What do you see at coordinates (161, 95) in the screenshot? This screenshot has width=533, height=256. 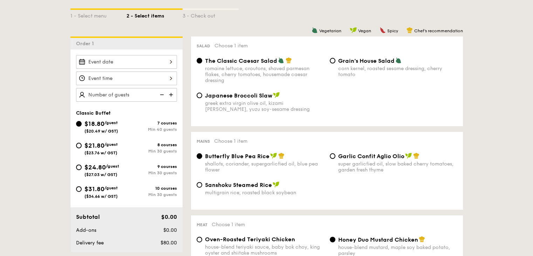 I see `img: icon-reduce.1d2dbef1.svg` at bounding box center [161, 95].